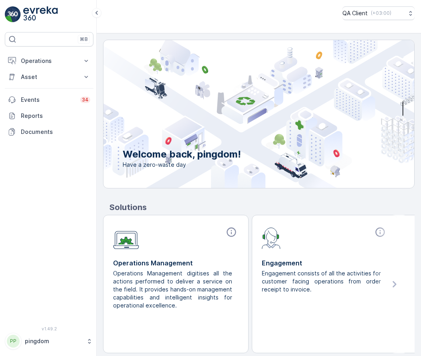 The width and height of the screenshot is (421, 356). What do you see at coordinates (53, 341) in the screenshot?
I see `p: pingdom` at bounding box center [53, 341].